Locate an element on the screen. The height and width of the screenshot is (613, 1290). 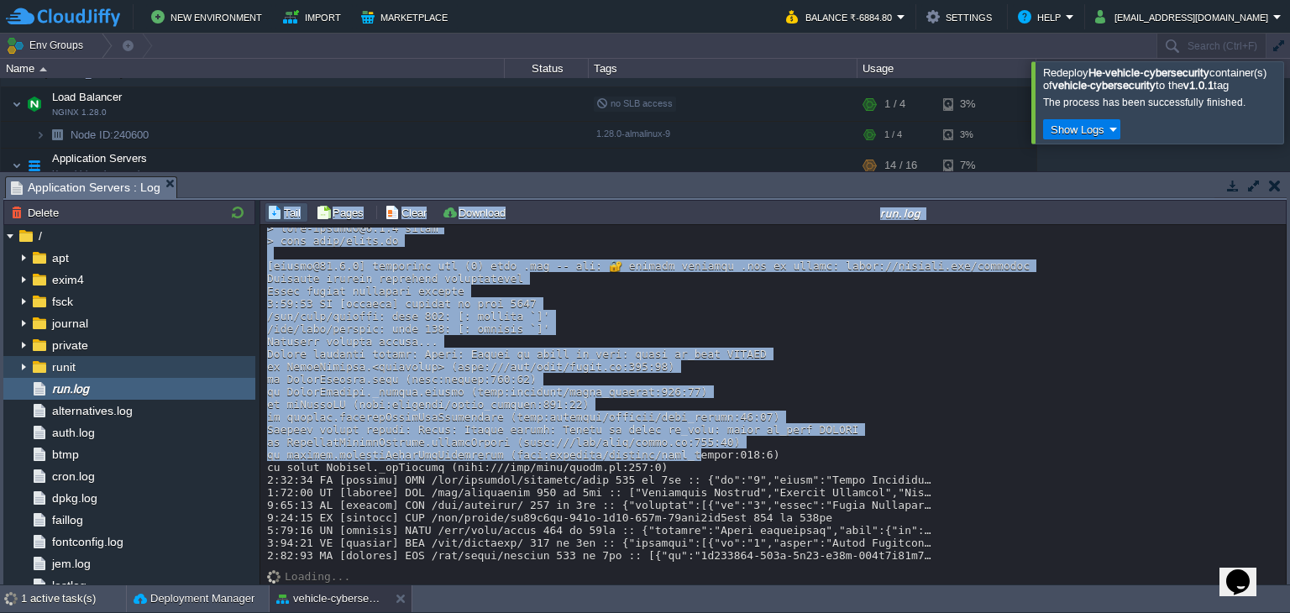
span: alternatives.log is located at coordinates (92, 411).